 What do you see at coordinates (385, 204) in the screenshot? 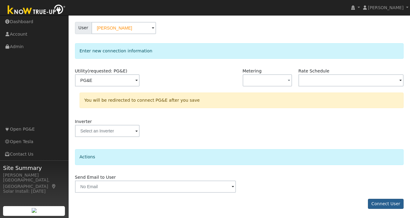
I see `button: Connect User` at bounding box center [385, 204].